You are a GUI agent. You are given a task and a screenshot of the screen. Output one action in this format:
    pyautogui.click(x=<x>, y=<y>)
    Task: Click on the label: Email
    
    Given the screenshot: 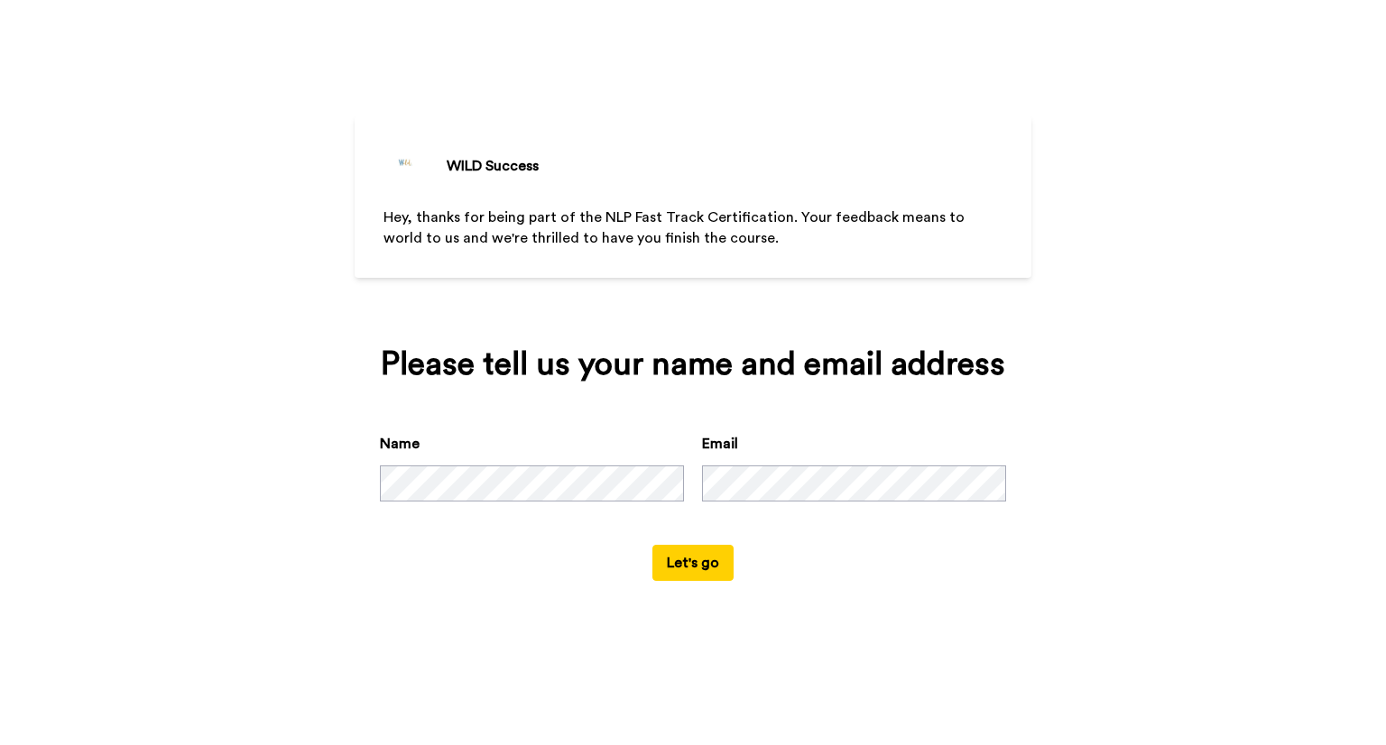 What is the action you would take?
    pyautogui.click(x=720, y=444)
    